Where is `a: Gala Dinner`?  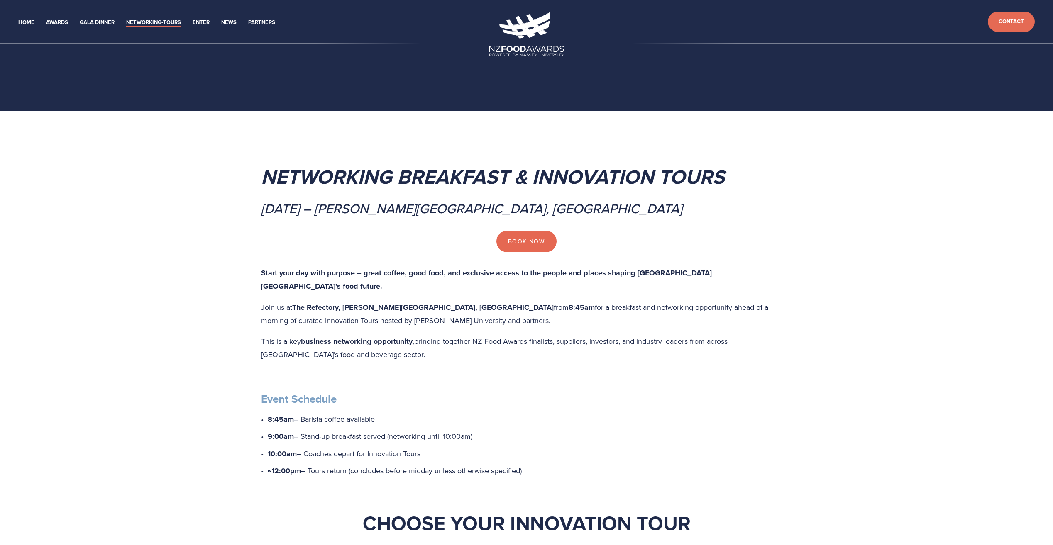
a: Gala Dinner is located at coordinates (97, 22).